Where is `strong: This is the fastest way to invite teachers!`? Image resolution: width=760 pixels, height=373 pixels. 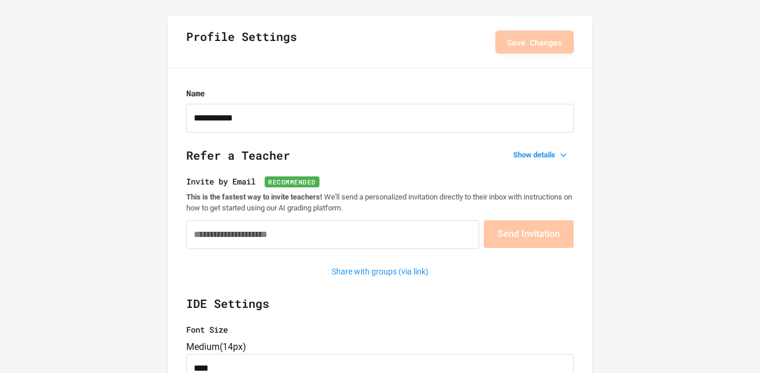
strong: This is the fastest way to invite teachers! is located at coordinates (254, 197).